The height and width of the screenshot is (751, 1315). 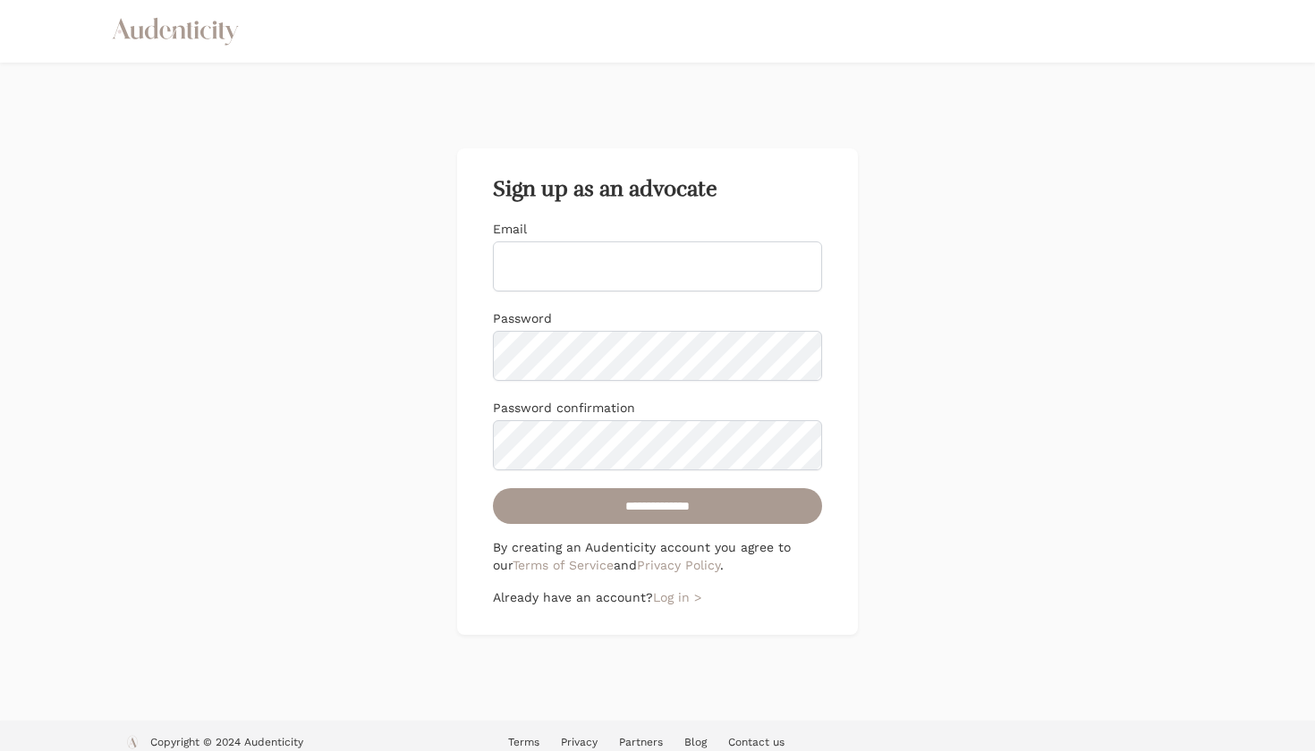 What do you see at coordinates (563, 408) in the screenshot?
I see `label: Password confirmation` at bounding box center [563, 408].